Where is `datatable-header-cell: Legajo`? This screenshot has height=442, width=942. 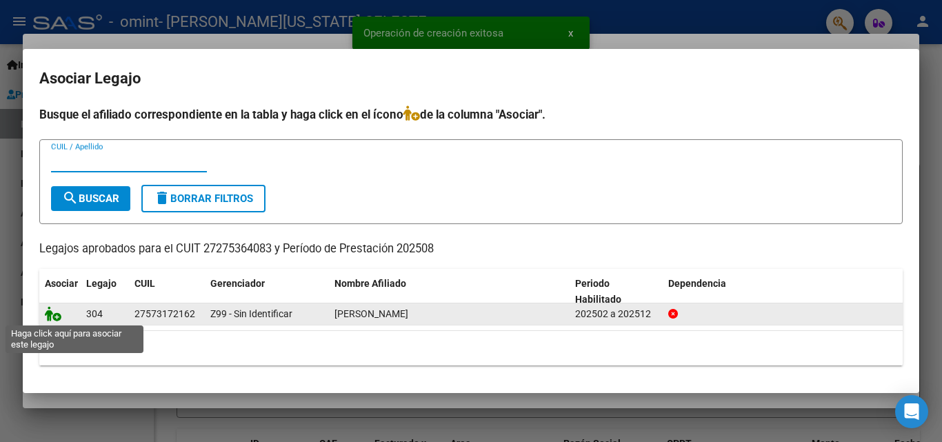 datatable-header-cell: Legajo is located at coordinates (105, 292).